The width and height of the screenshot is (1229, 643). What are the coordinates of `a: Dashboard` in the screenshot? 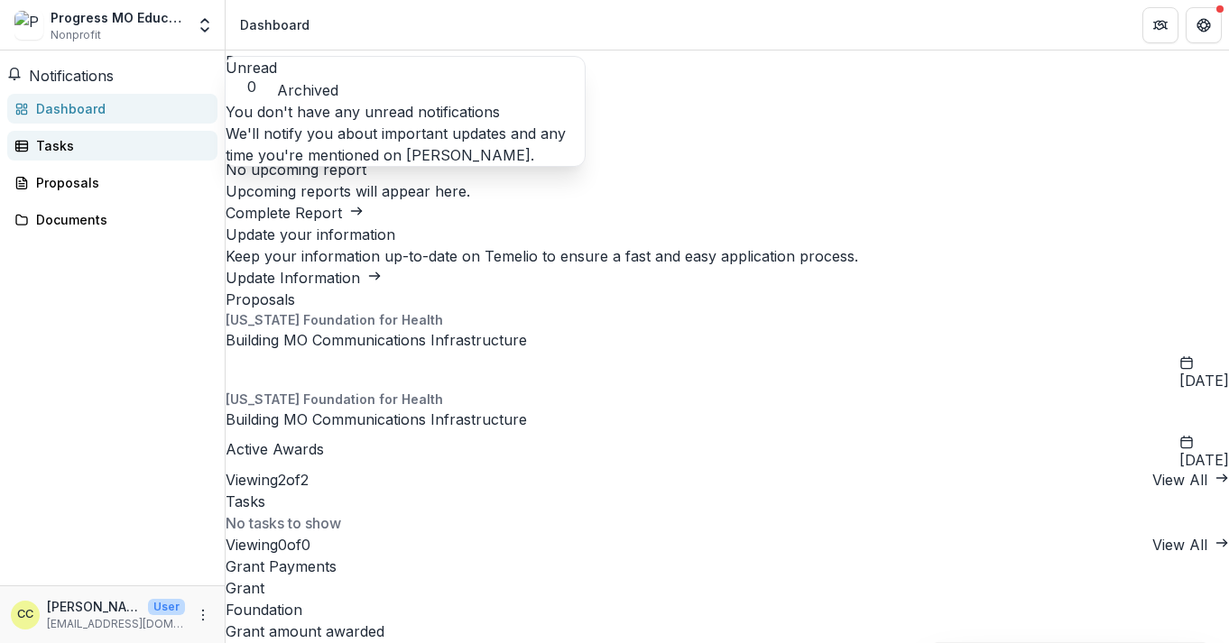 It's located at (112, 108).